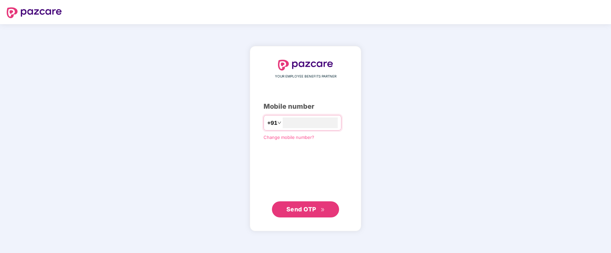 Image resolution: width=611 pixels, height=253 pixels. Describe the element at coordinates (289, 137) in the screenshot. I see `span: Change mobile number?` at that location.